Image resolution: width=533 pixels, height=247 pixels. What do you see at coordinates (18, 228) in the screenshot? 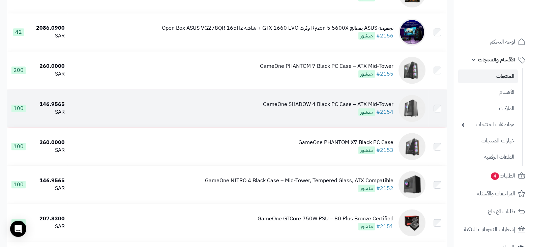
I see `div: Open Intercom Messenger` at bounding box center [18, 228].